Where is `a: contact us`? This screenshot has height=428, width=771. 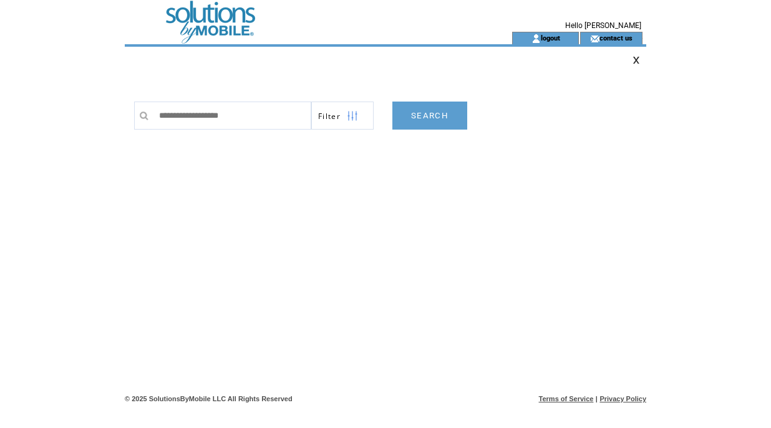
a: contact us is located at coordinates (616, 37).